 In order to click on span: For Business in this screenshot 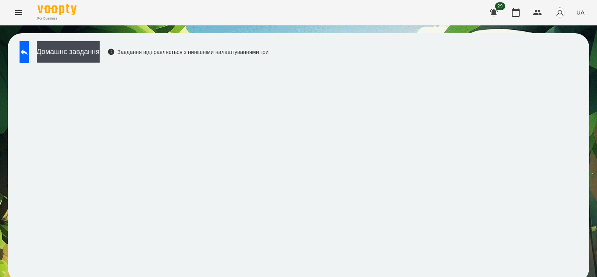, I will do `click(57, 18)`.